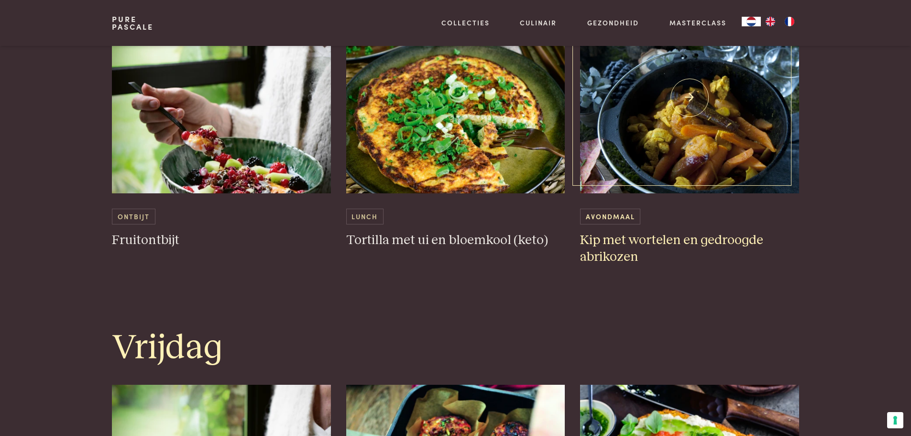 This screenshot has width=911, height=436. What do you see at coordinates (456, 125) in the screenshot?
I see `a: Tortilla met ui en bloemkool (keto) Lunch Tortilla met ui en bloemkool (keto)` at bounding box center [456, 125].